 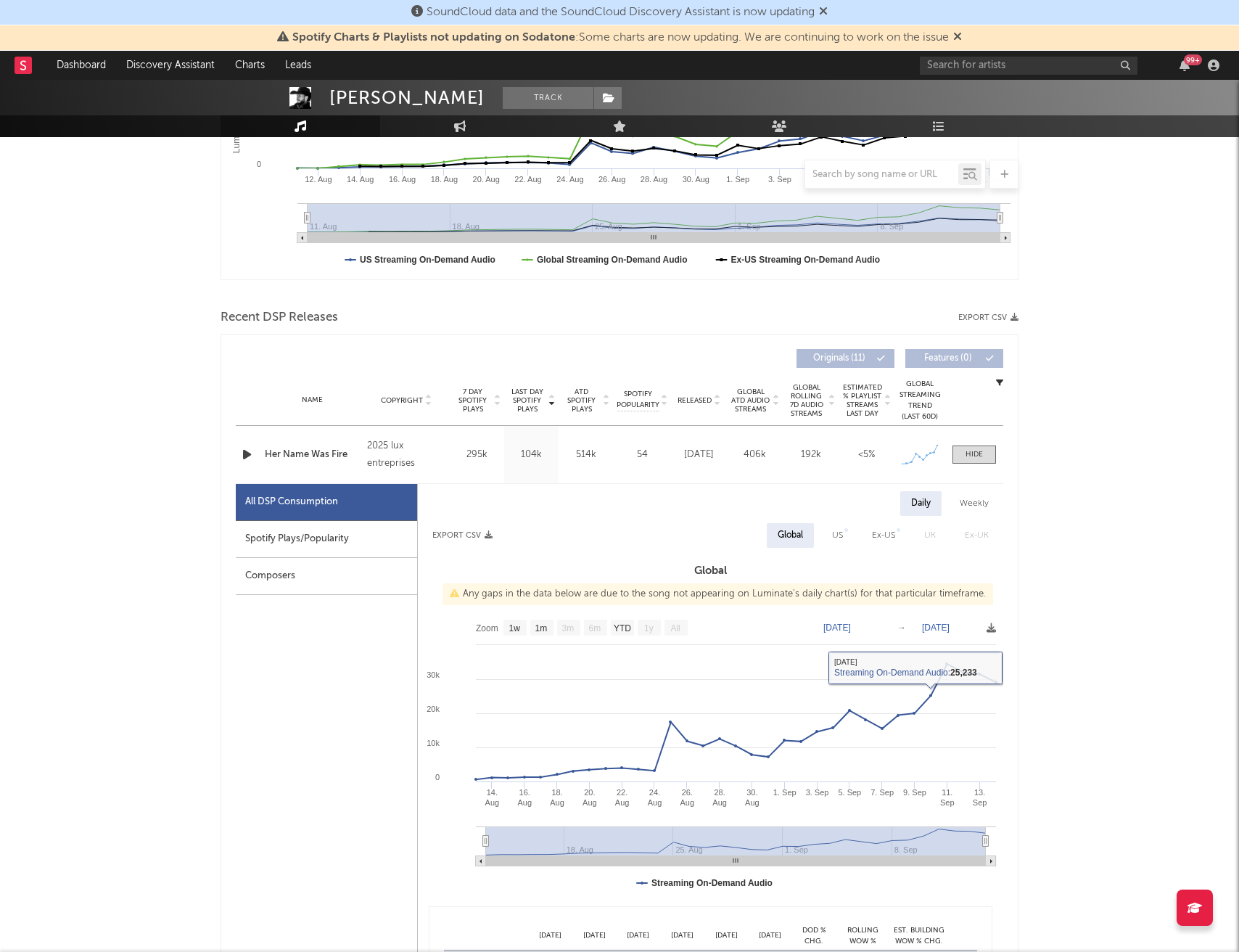 What do you see at coordinates (882, 792) in the screenshot?
I see `text: 7. Sep` at bounding box center [882, 792].